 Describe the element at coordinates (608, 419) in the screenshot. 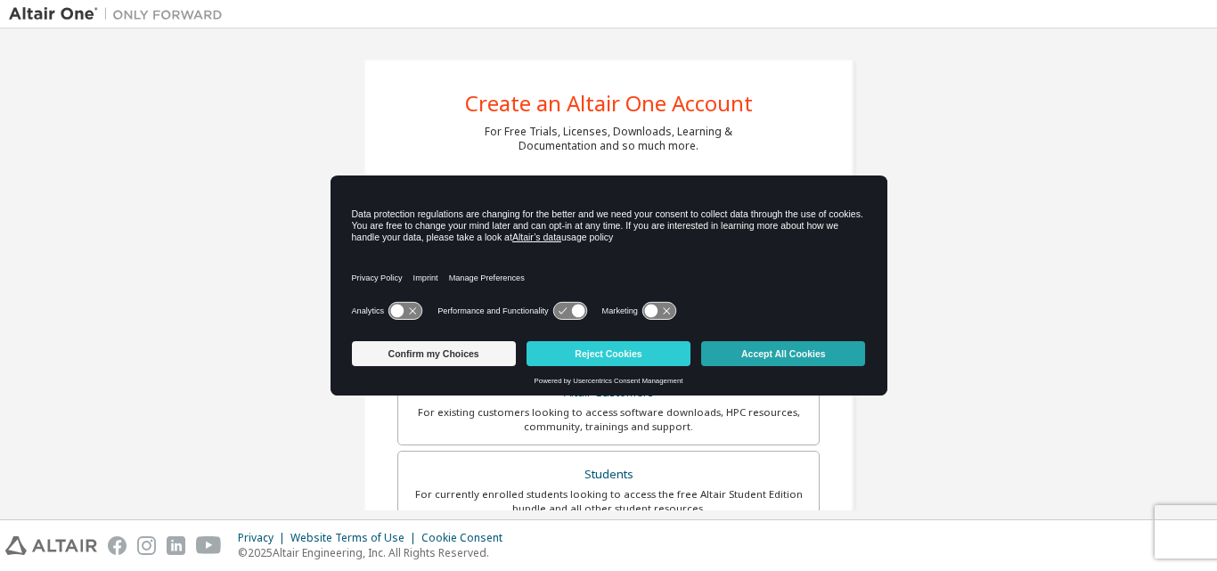

I see `div: For existing customers looking to access software downloads, HPC resources, community, trainings ...` at that location.